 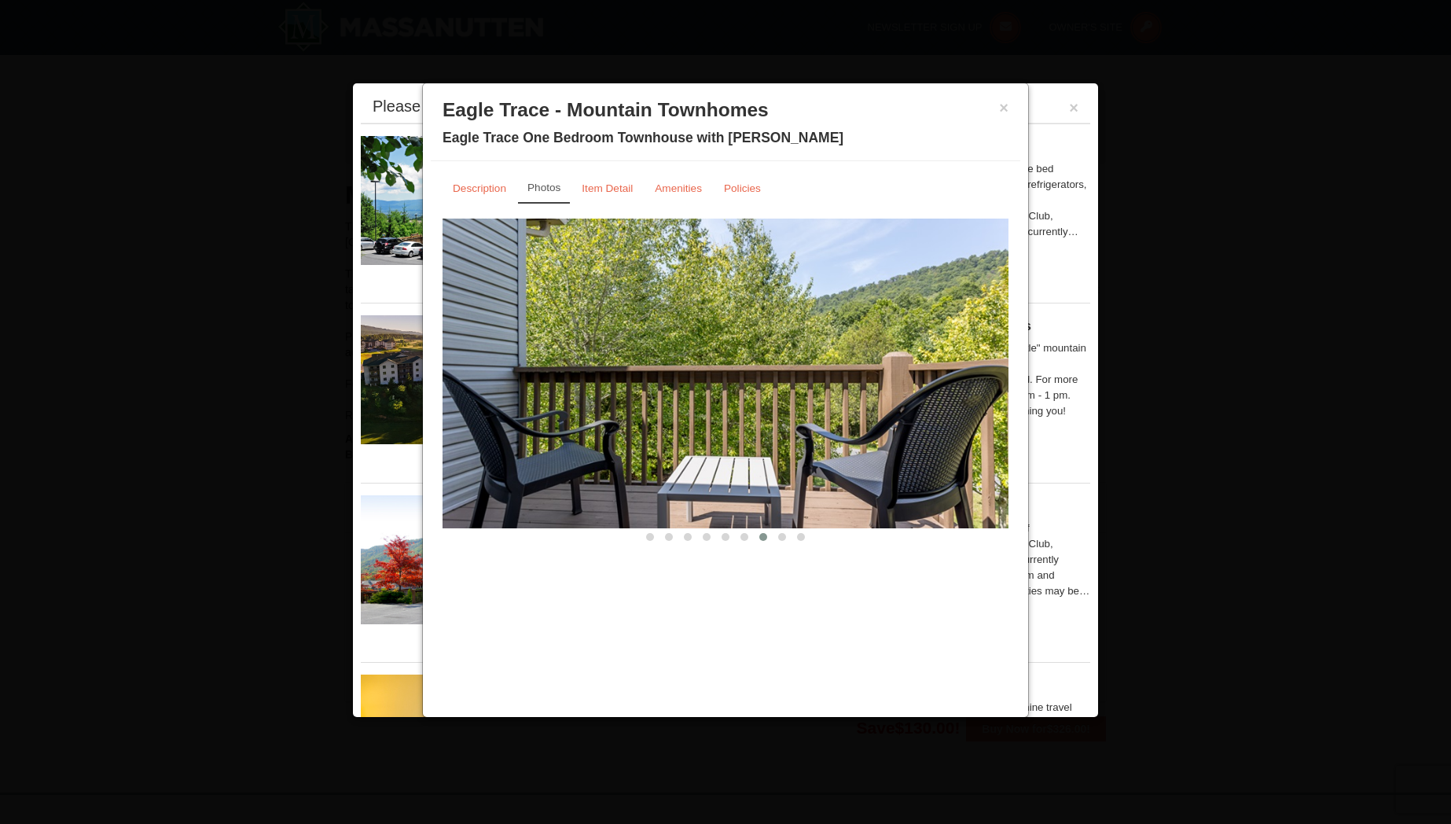 What do you see at coordinates (479, 188) in the screenshot?
I see `small: Description` at bounding box center [479, 188].